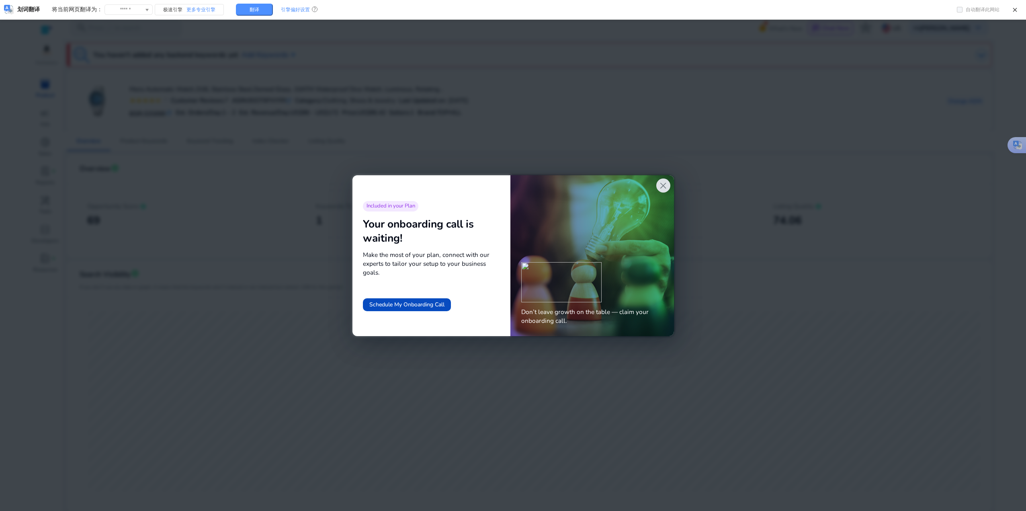  I want to click on div: Your onboarding call is waiting!, so click(431, 231).